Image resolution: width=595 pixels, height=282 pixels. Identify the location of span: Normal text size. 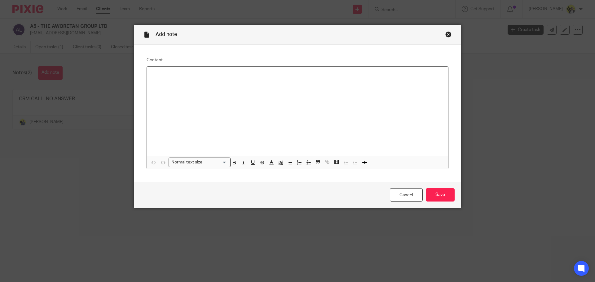
(187, 162).